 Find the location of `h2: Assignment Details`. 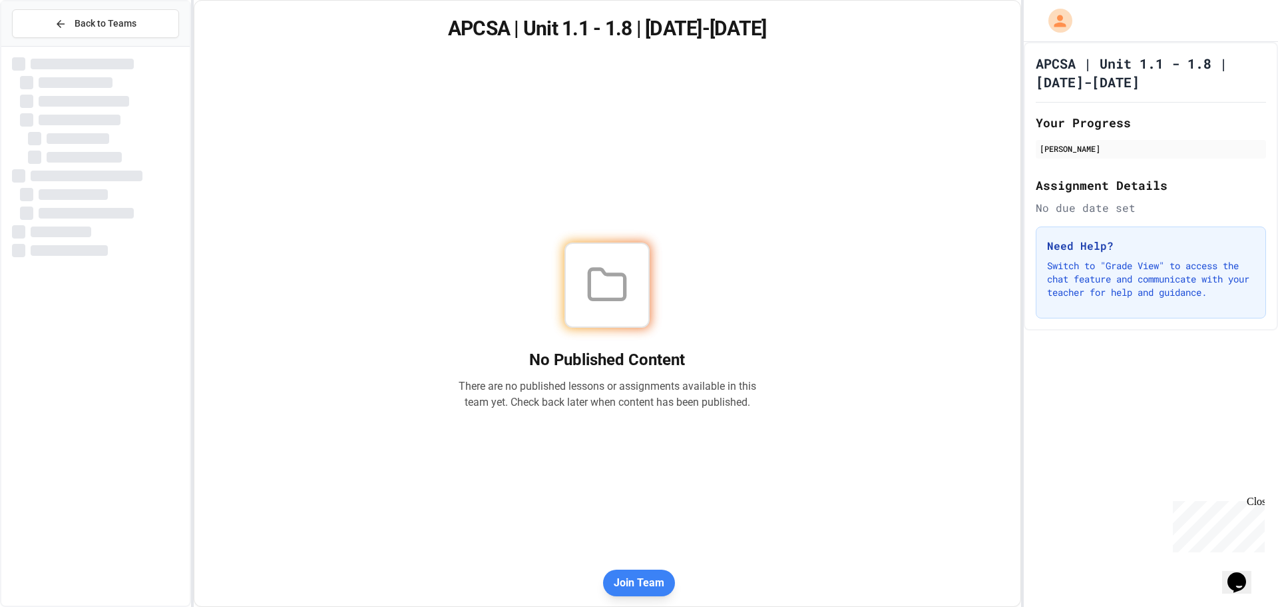

h2: Assignment Details is located at coordinates (1151, 185).